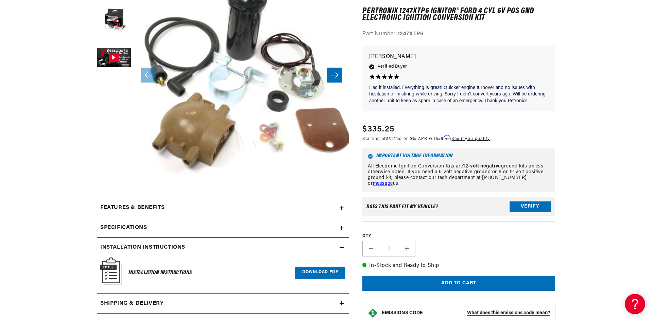 This screenshot has width=652, height=321. What do you see at coordinates (373, 314) in the screenshot?
I see `img: Emissions code` at bounding box center [373, 314].